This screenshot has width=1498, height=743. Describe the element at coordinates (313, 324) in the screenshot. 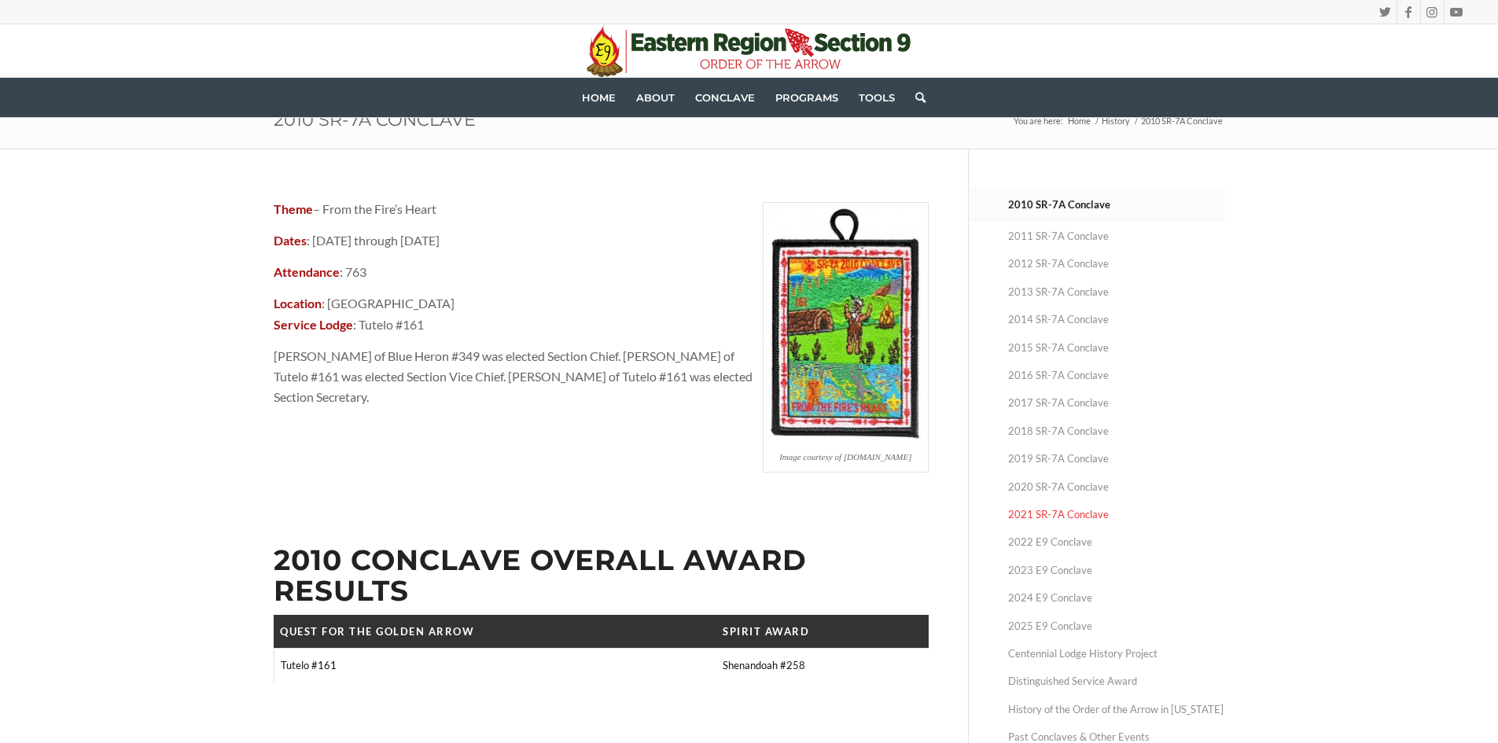

I see `strong: Service Lodge` at that location.